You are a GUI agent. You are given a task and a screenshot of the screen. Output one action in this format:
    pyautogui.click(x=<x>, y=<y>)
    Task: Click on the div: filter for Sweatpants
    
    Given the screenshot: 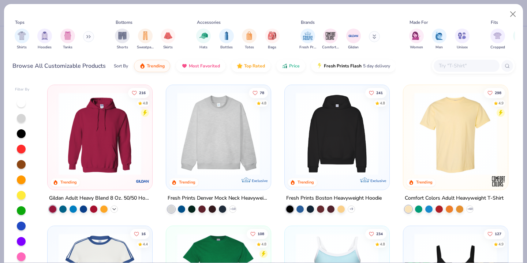 What is the action you would take?
    pyautogui.click(x=145, y=39)
    